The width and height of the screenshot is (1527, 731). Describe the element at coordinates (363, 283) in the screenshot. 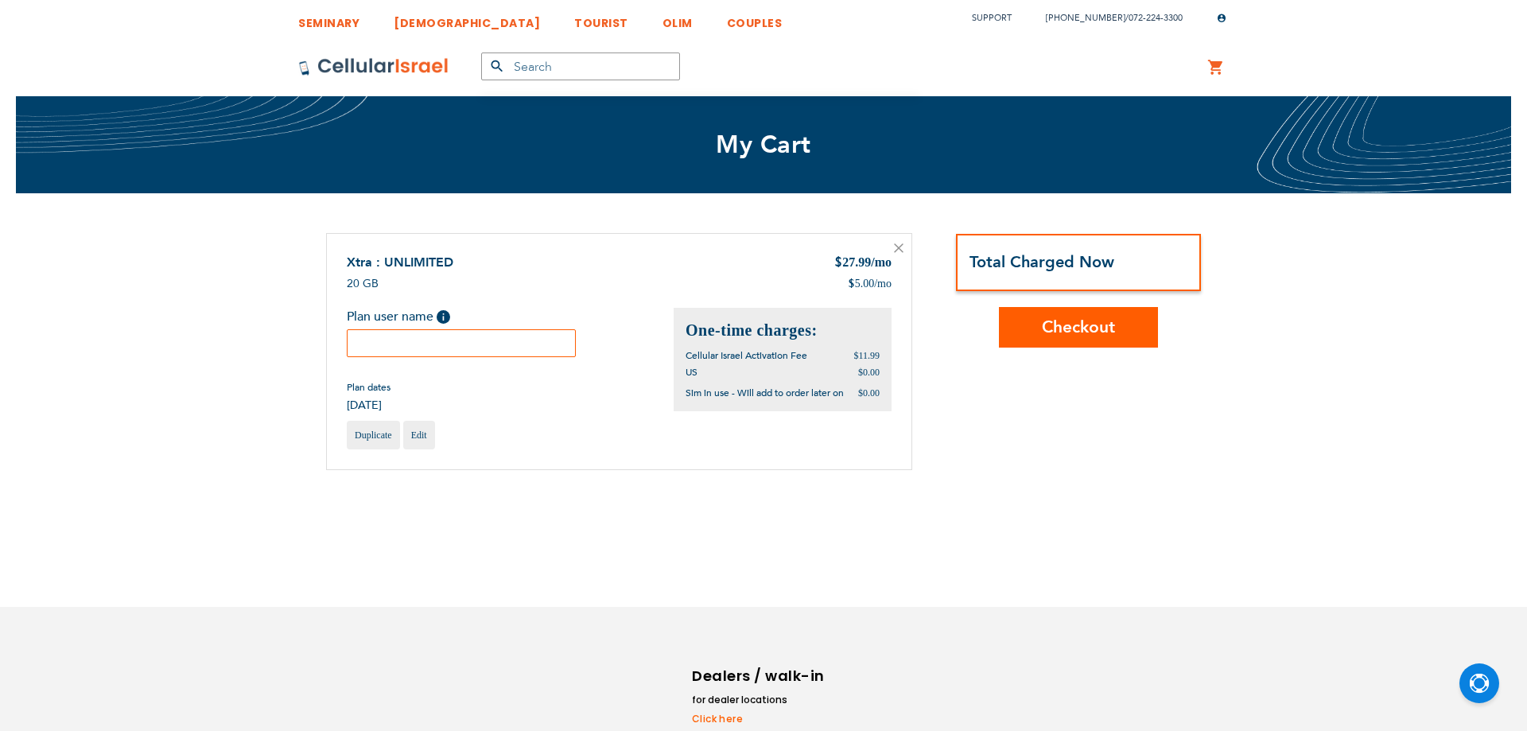

I see `span: 20 GB` at that location.